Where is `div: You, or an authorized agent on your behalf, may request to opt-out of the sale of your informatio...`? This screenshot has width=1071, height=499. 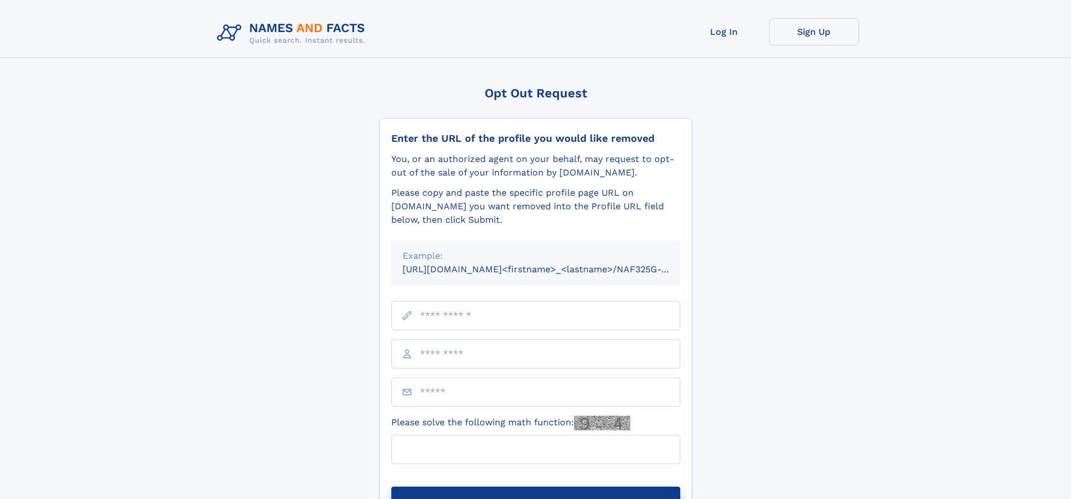 div: You, or an authorized agent on your behalf, may request to opt-out of the sale of your informatio... is located at coordinates (536, 166).